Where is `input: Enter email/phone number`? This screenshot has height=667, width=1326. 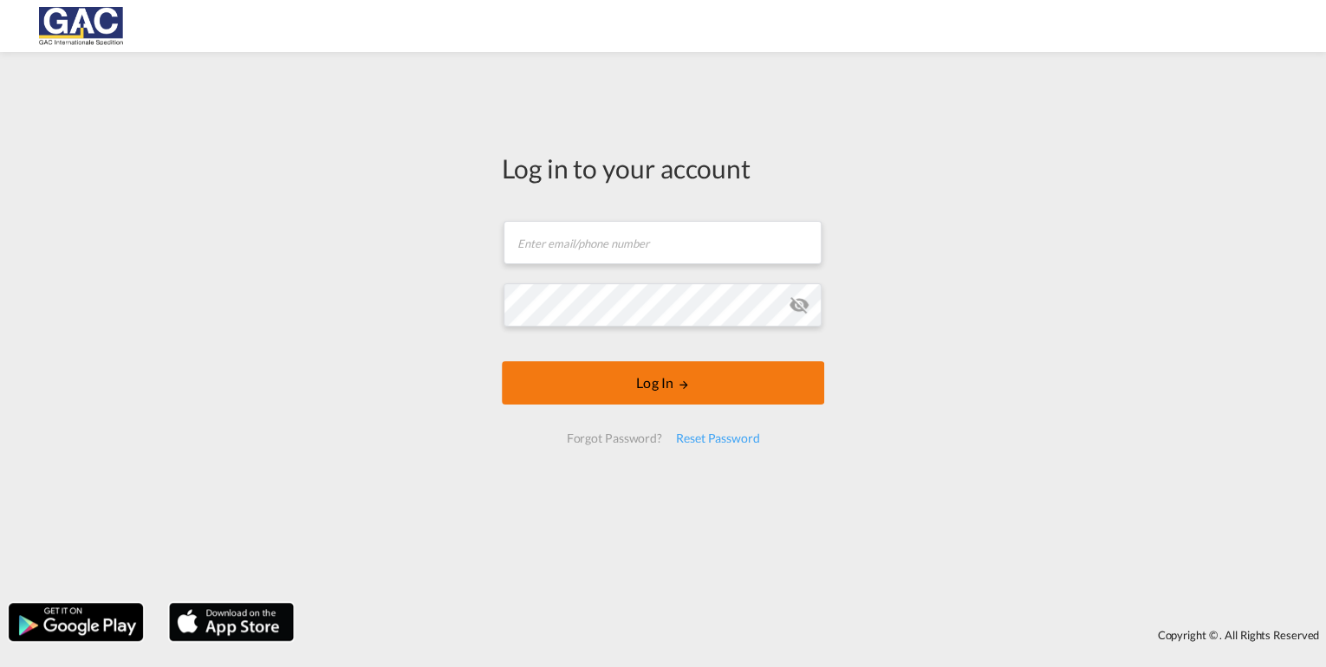 input: Enter email/phone number is located at coordinates (662, 243).